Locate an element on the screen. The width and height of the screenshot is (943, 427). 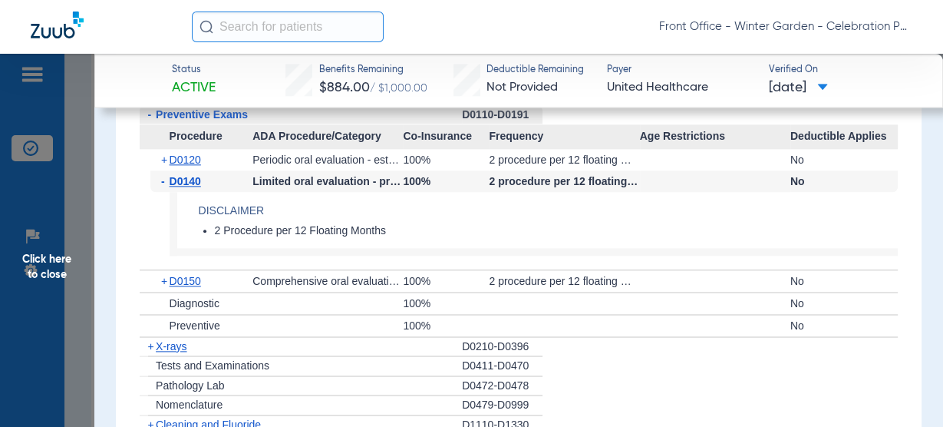
span: Pathology Lab is located at coordinates (190, 385).